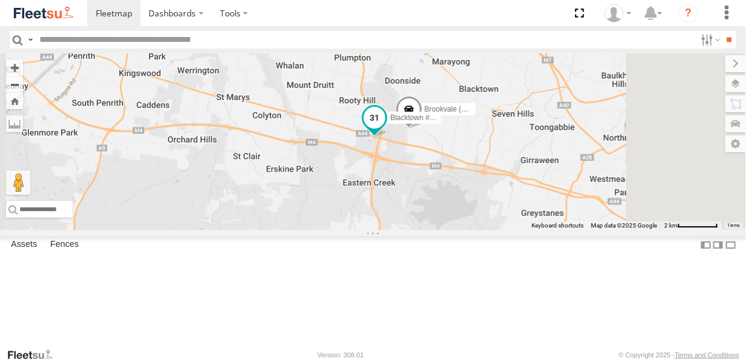  I want to click on span: Map data ©2025 Google, so click(624, 225).